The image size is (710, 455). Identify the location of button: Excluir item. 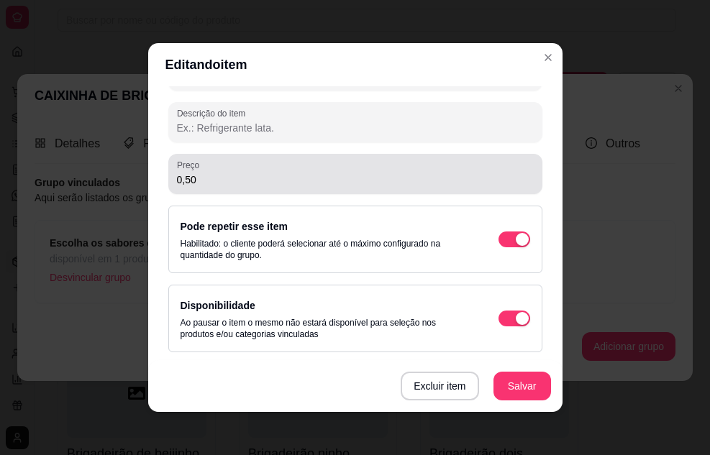
(440, 386).